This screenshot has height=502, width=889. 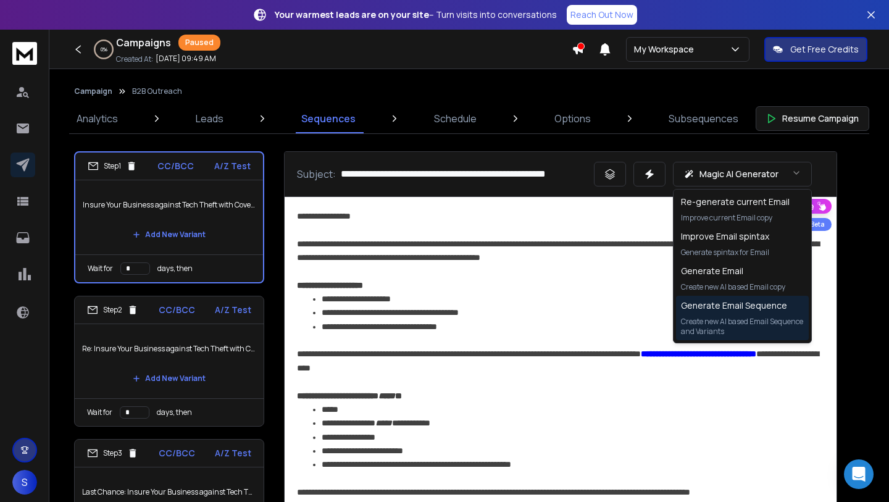 I want to click on p: Subject:, so click(x=316, y=174).